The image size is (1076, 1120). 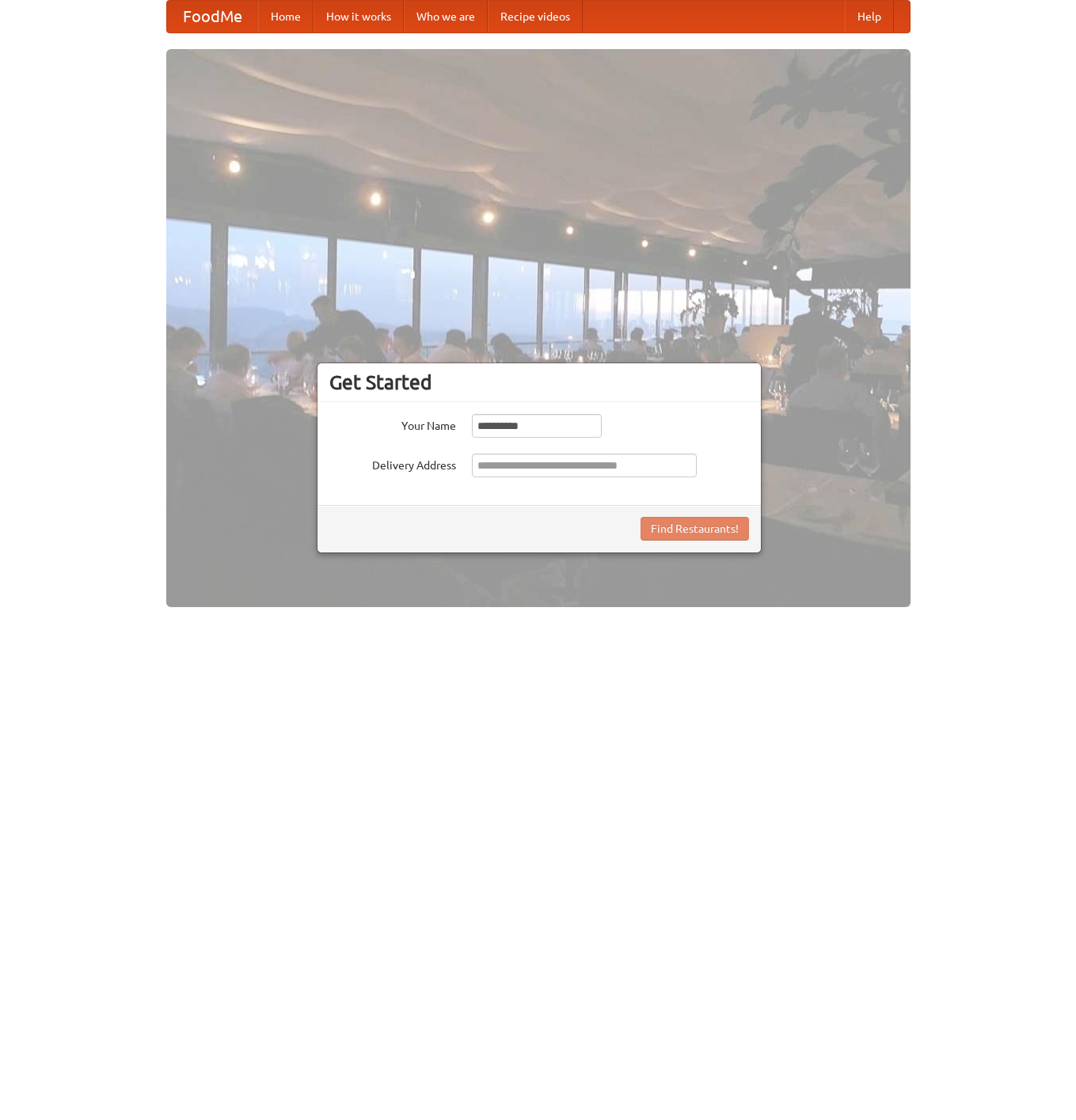 What do you see at coordinates (869, 17) in the screenshot?
I see `a: Help` at bounding box center [869, 17].